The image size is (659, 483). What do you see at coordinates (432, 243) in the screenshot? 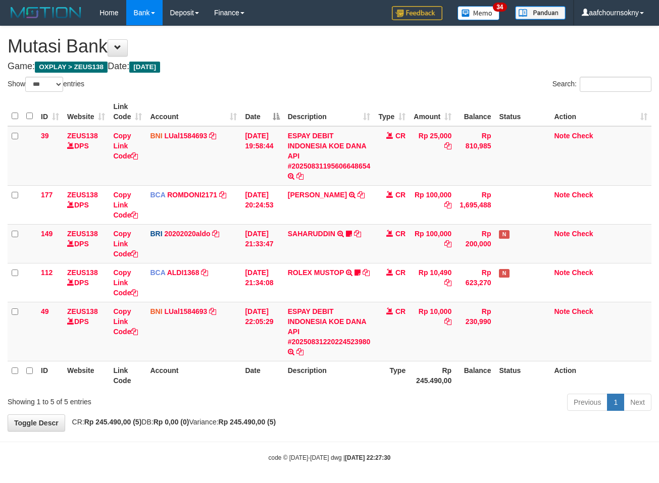
I see `td: Rp 100,000` at bounding box center [432, 243].